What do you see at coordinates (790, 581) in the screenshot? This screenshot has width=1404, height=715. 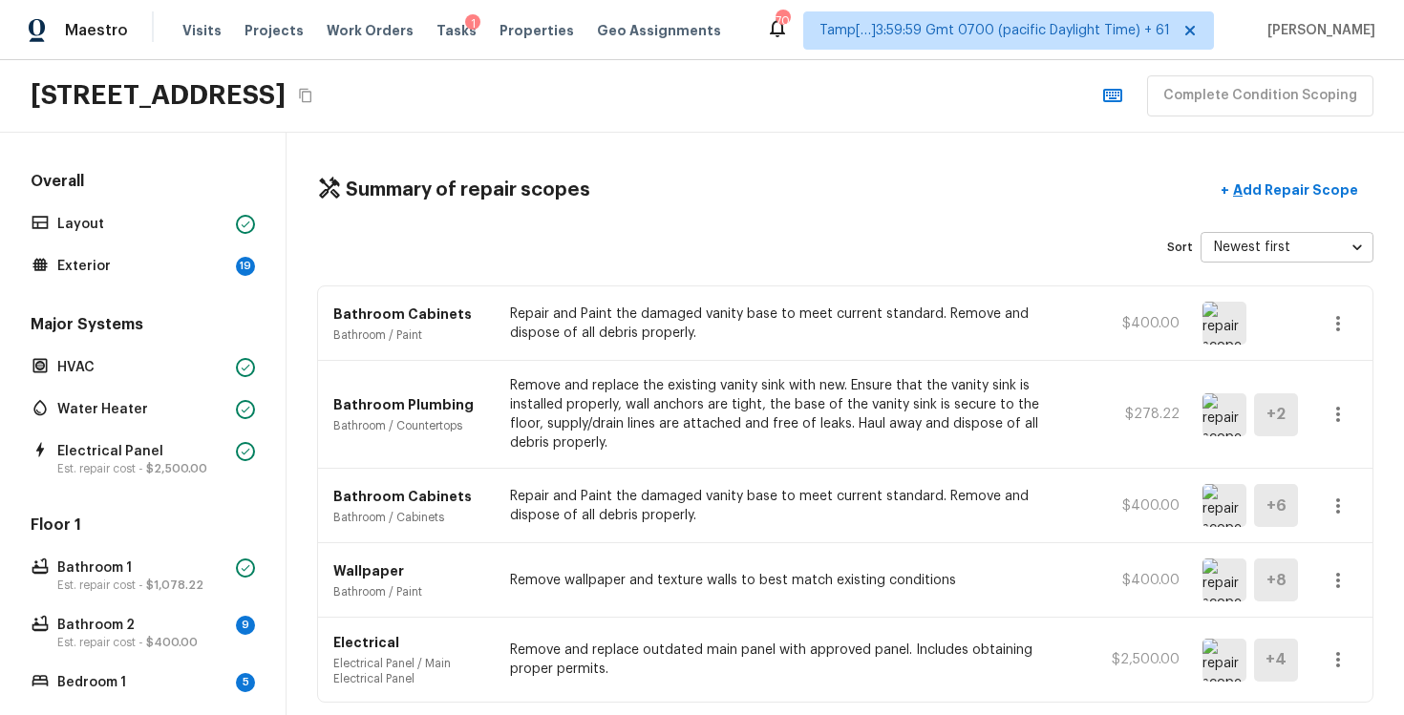 I see `p: Remove wallpaper and texture walls to best match existing conditions` at bounding box center [790, 581].